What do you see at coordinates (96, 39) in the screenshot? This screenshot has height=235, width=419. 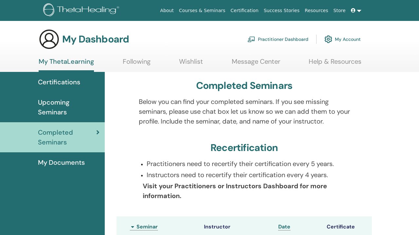 I see `h3: My Dashboard` at bounding box center [96, 39].